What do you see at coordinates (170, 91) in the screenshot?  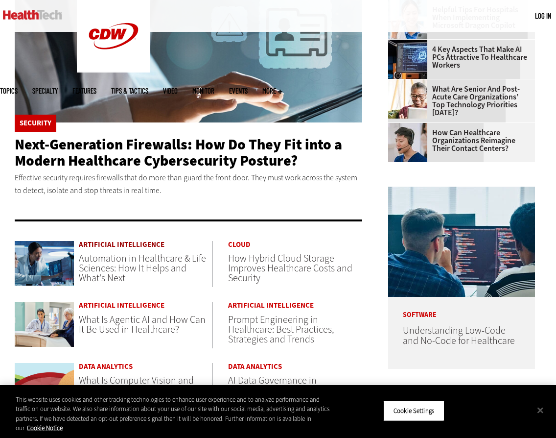 I see `a: Video` at bounding box center [170, 91].